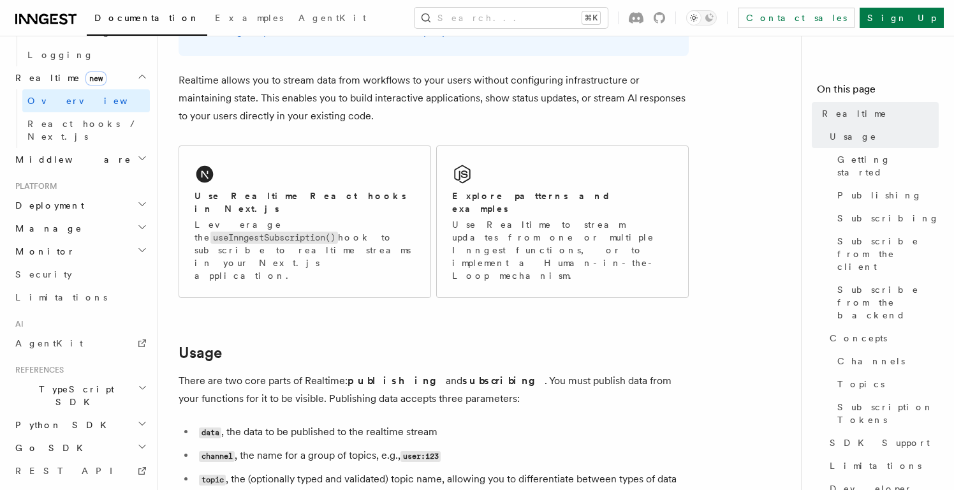 This screenshot has width=954, height=490. What do you see at coordinates (886, 413) in the screenshot?
I see `a: Subscription Tokens` at bounding box center [886, 413].